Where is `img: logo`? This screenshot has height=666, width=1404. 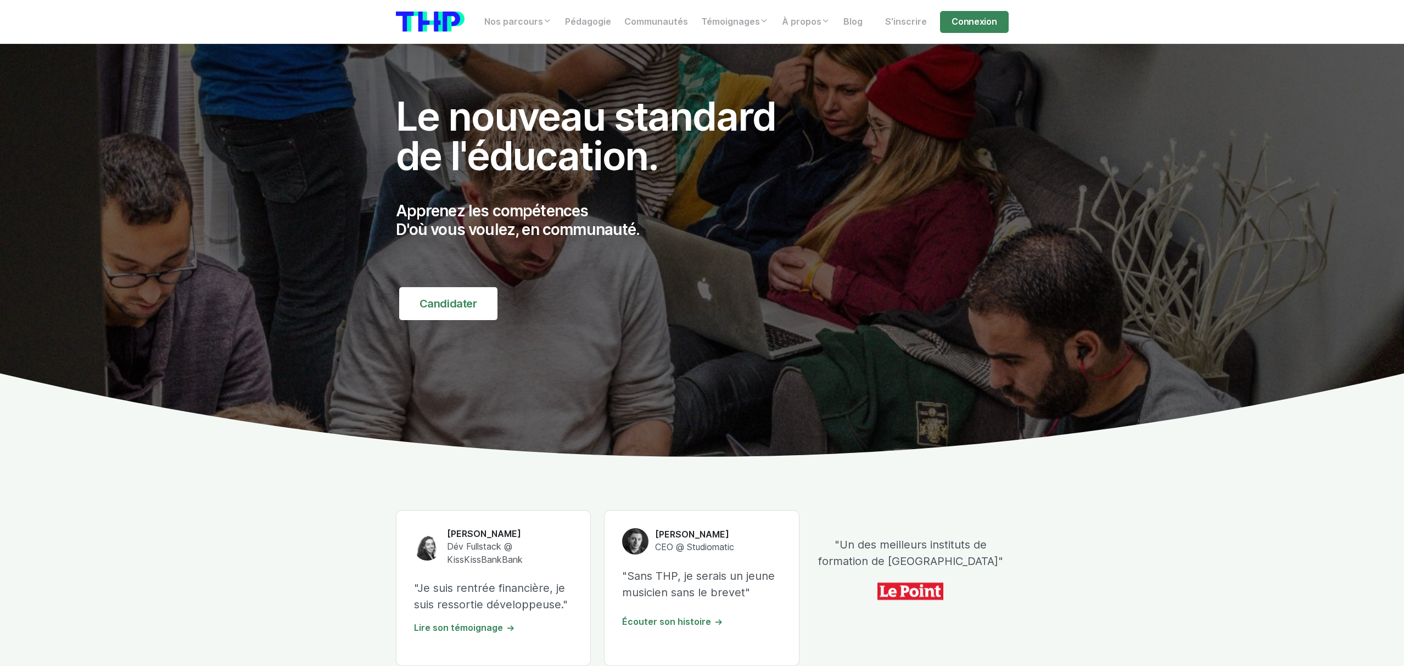 img: logo is located at coordinates (430, 21).